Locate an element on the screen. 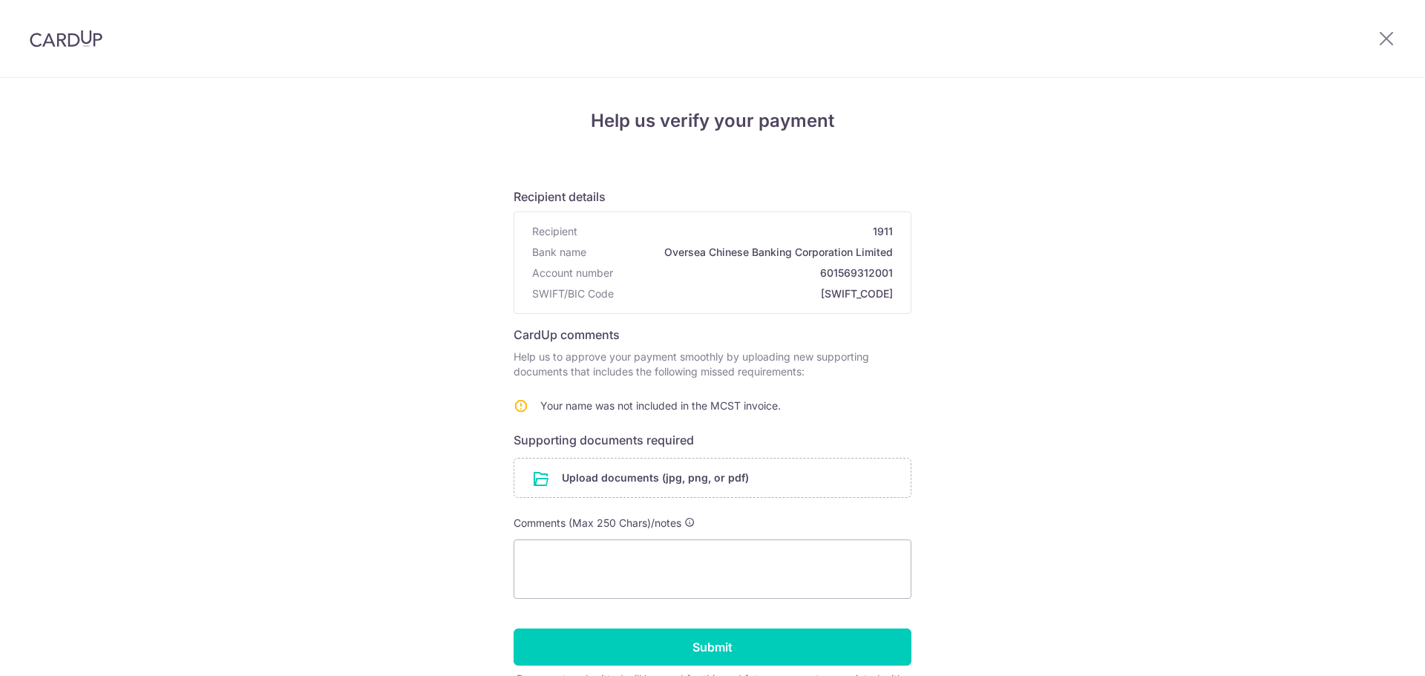 This screenshot has height=676, width=1425. span: Bank name is located at coordinates (559, 252).